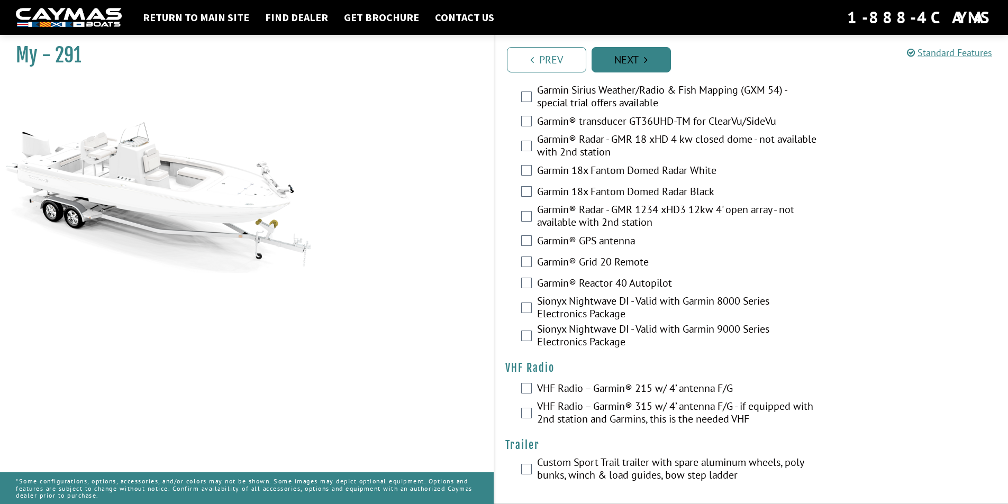 Image resolution: width=1008 pixels, height=504 pixels. What do you see at coordinates (678, 97) in the screenshot?
I see `label: Garmin Sirius Weather/Radio & Fish Mapping (GXM 54) - special trial offers available` at bounding box center [678, 97].